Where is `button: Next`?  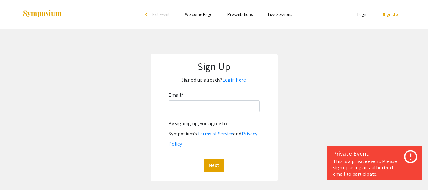 button: Next is located at coordinates (214, 165).